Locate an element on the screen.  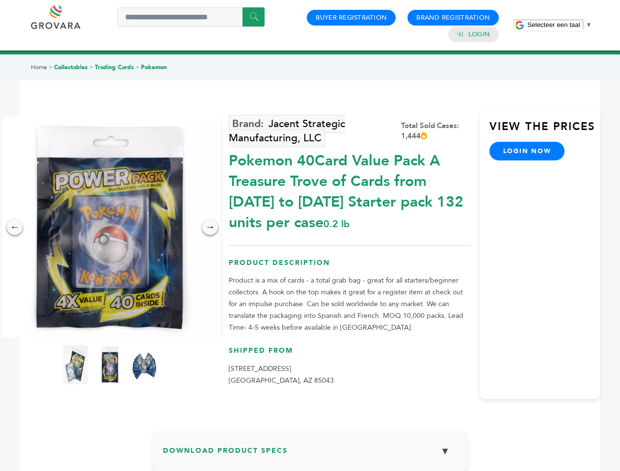
a: Collectables is located at coordinates (71, 67).